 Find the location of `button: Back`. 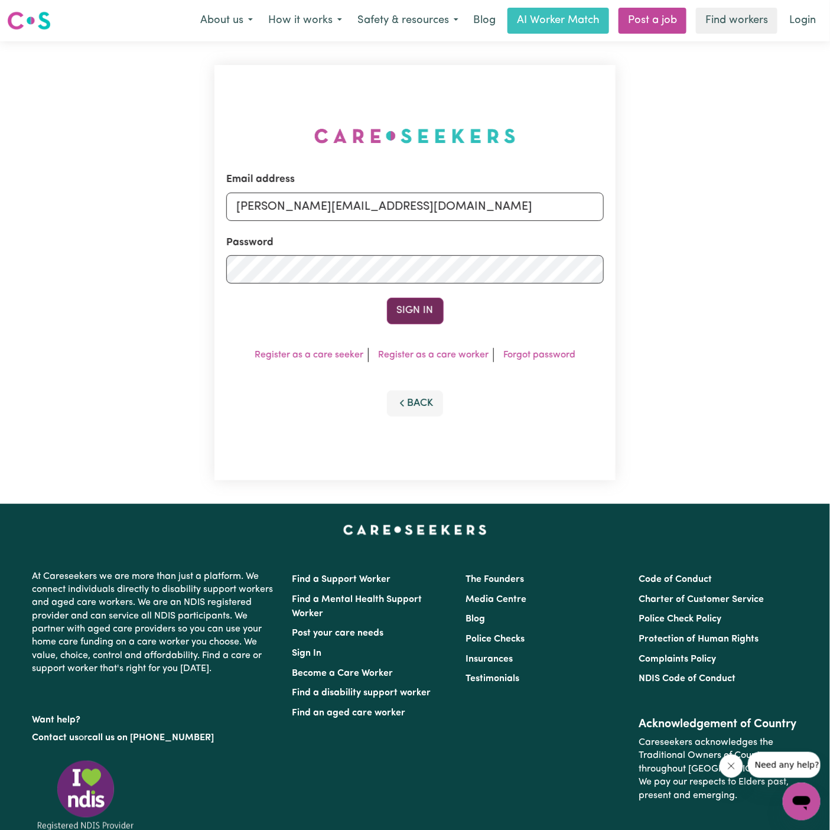

button: Back is located at coordinates (415, 404).